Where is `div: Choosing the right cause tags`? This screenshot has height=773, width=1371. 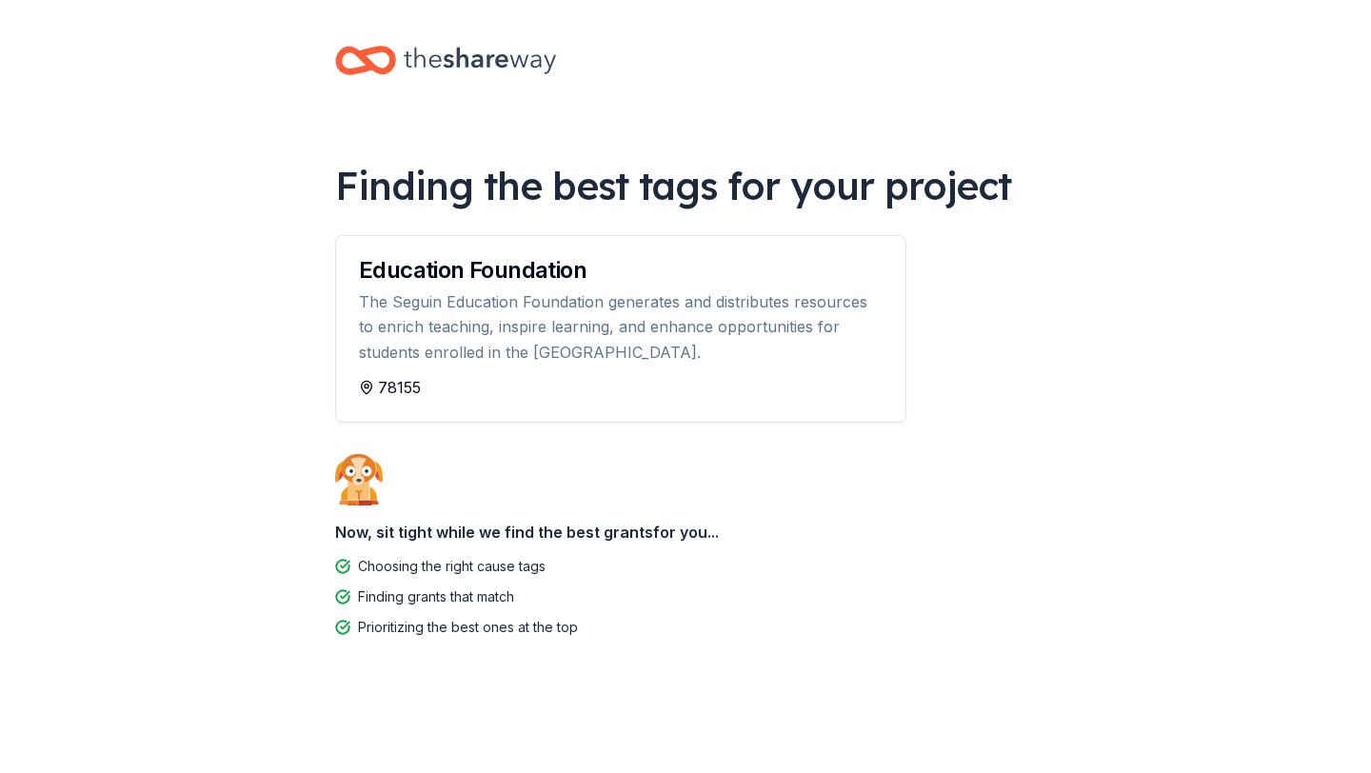
div: Choosing the right cause tags is located at coordinates (451, 566).